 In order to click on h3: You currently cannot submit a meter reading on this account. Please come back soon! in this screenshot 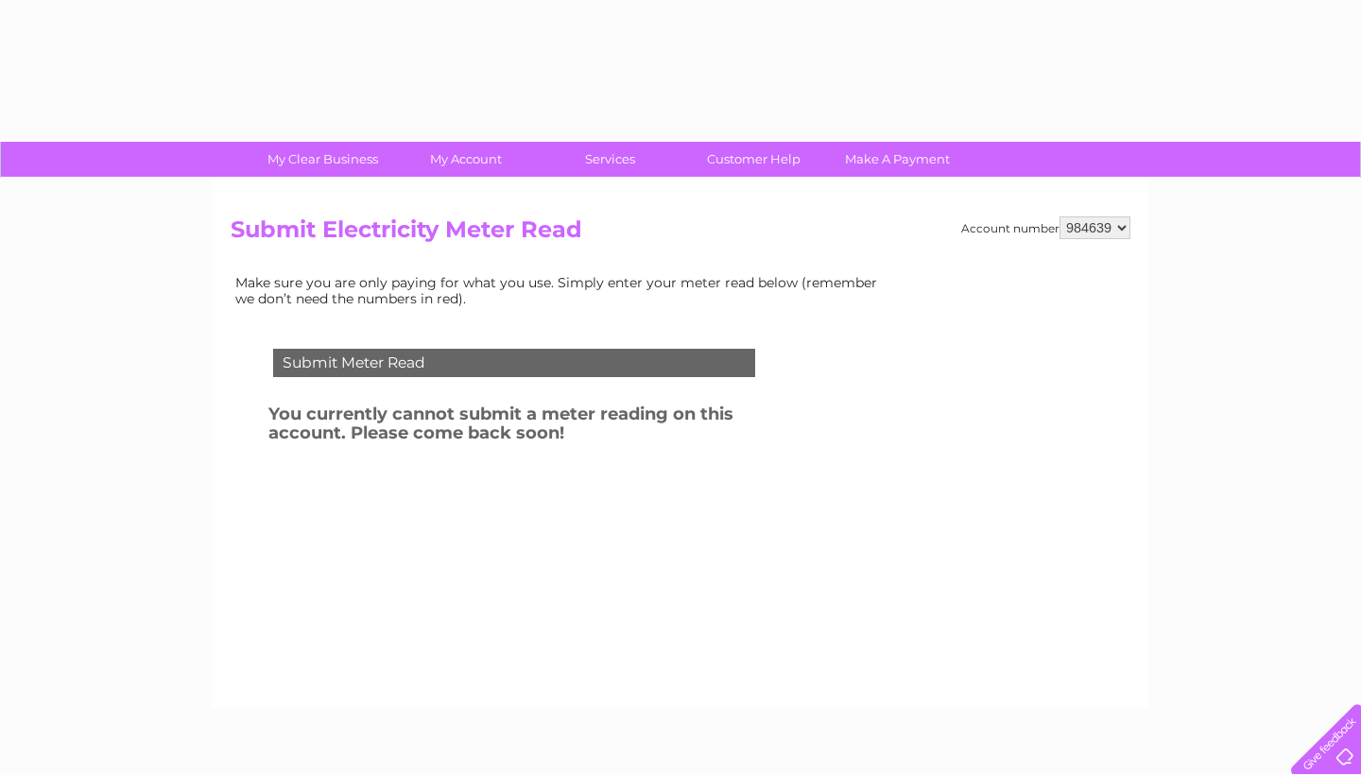, I will do `click(537, 426)`.